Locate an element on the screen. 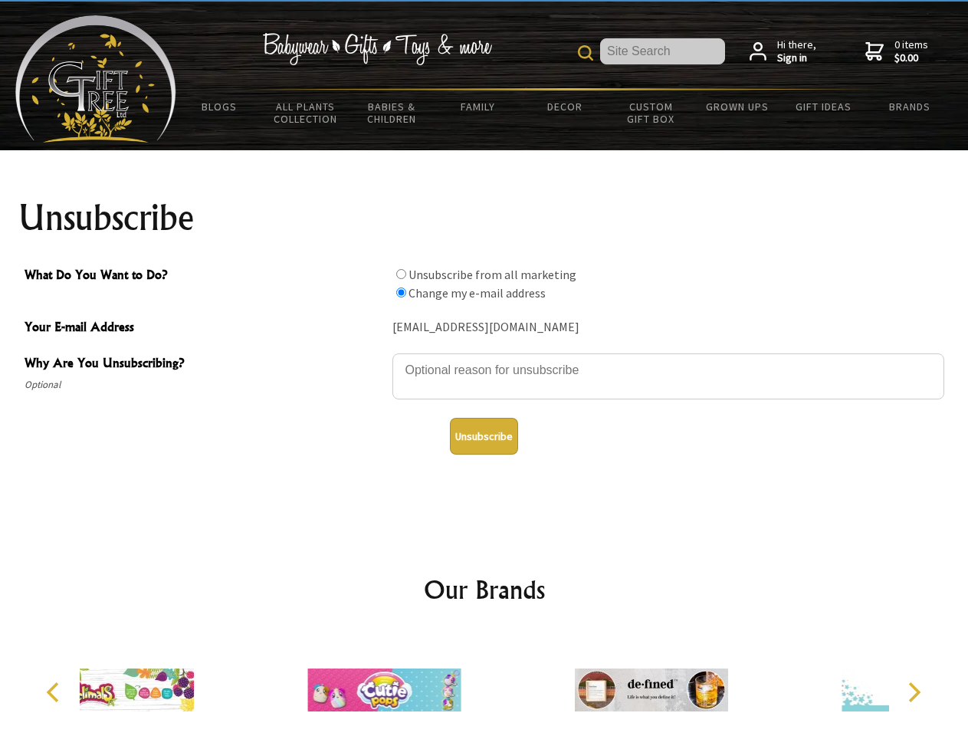 The height and width of the screenshot is (736, 968). span: Why Are You Unsubscribing? is located at coordinates (205, 364).